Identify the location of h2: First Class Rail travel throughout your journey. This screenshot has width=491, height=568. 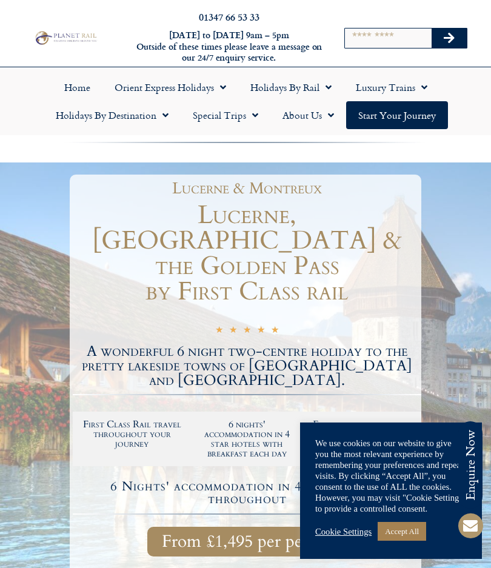
(132, 434).